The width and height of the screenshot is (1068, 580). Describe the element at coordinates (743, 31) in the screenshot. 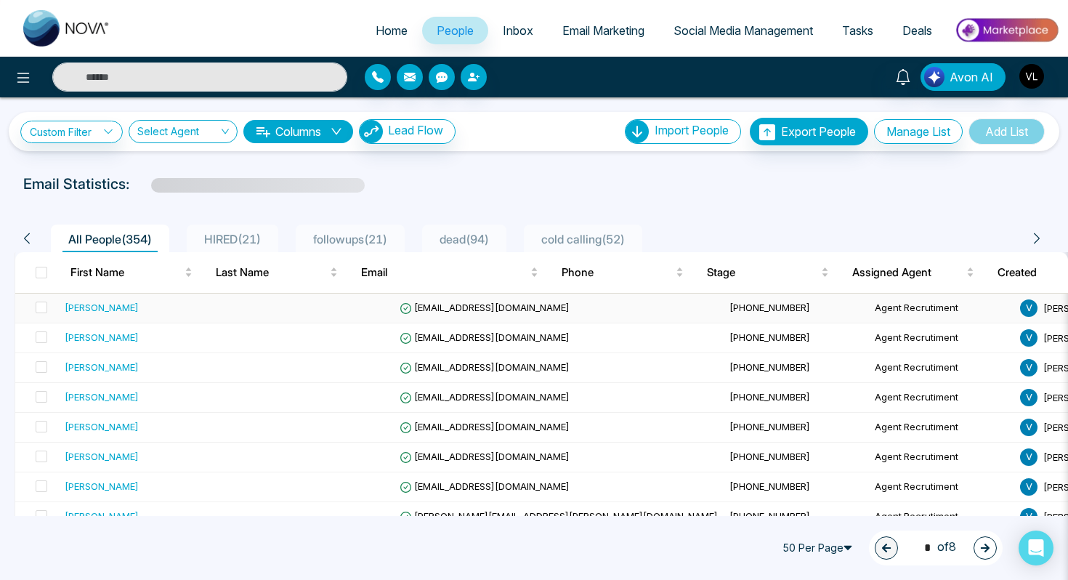

I see `span: Social Media Management` at that location.